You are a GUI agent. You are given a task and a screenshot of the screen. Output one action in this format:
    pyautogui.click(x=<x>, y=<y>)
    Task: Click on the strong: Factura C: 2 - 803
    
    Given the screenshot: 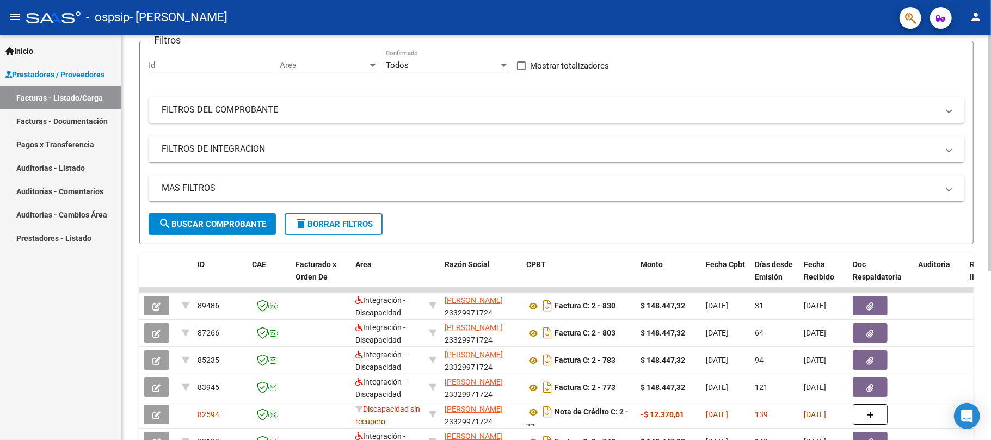 What is the action you would take?
    pyautogui.click(x=585, y=334)
    